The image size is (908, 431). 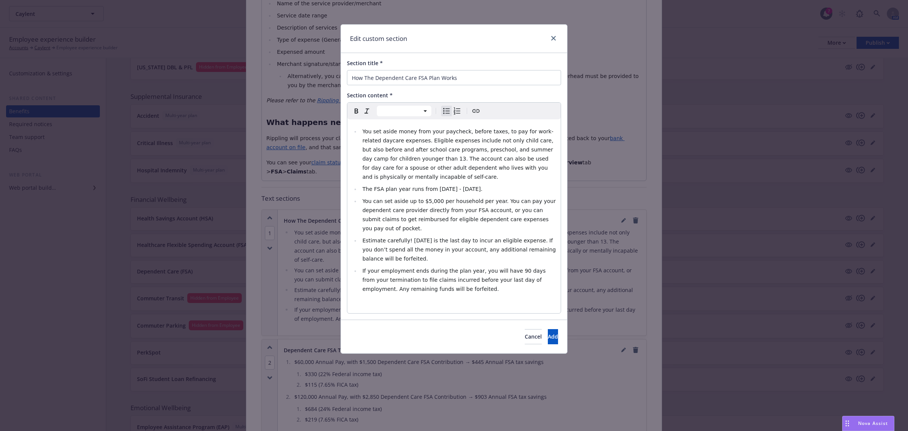 I want to click on span: Add, so click(x=553, y=336).